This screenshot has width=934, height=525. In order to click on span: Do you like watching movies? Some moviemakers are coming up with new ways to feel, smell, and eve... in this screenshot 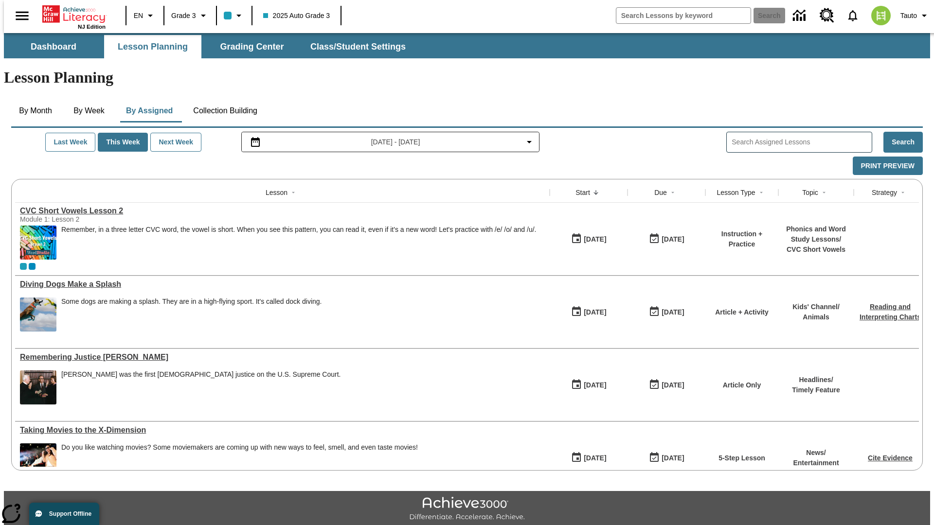, I will do `click(239, 461)`.